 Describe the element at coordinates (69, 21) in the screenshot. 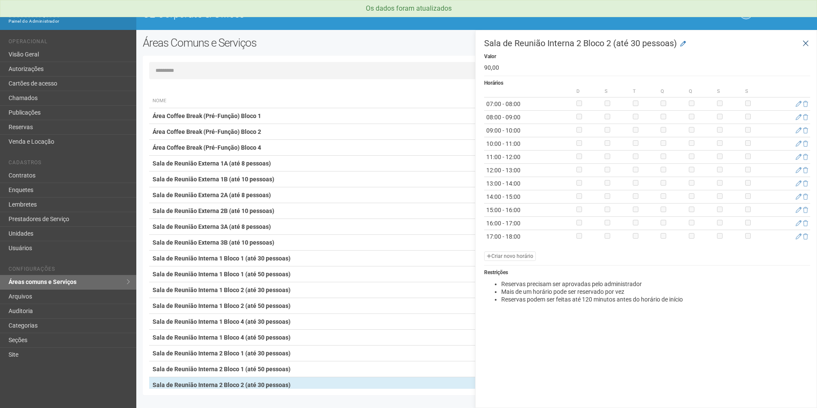

I see `div: Painel do Administrador` at that location.